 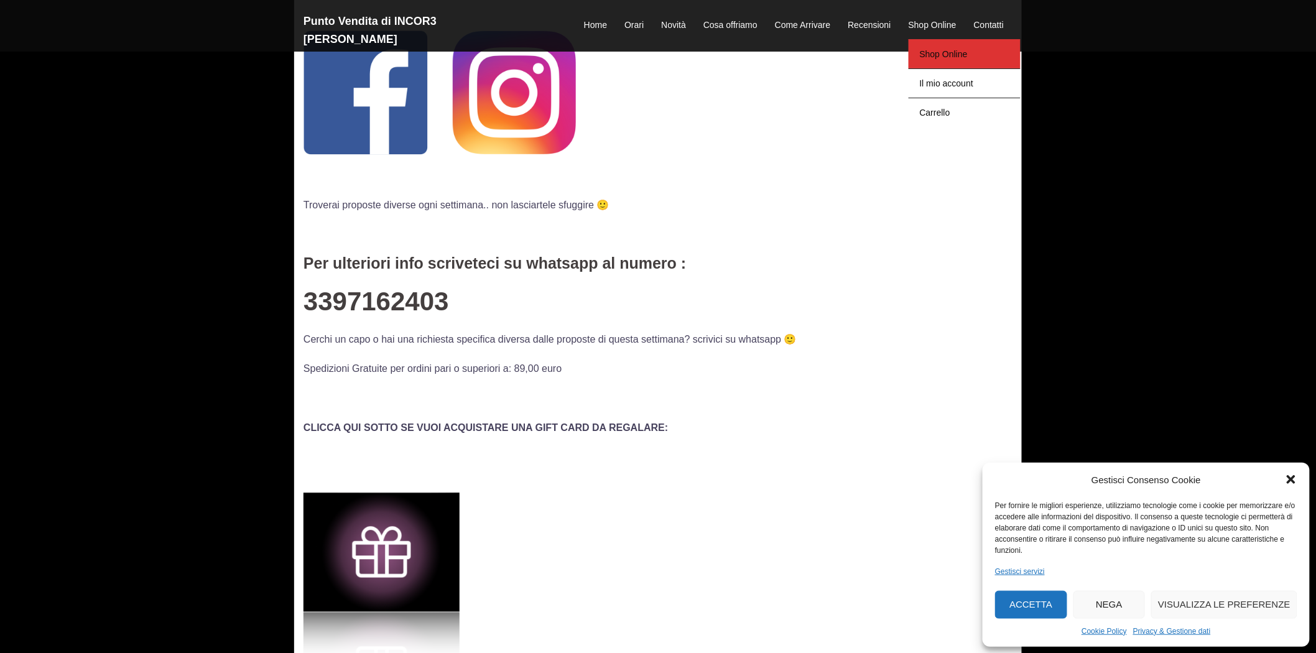 What do you see at coordinates (1224, 604) in the screenshot?
I see `button: Visualizza le preferenze` at bounding box center [1224, 604].